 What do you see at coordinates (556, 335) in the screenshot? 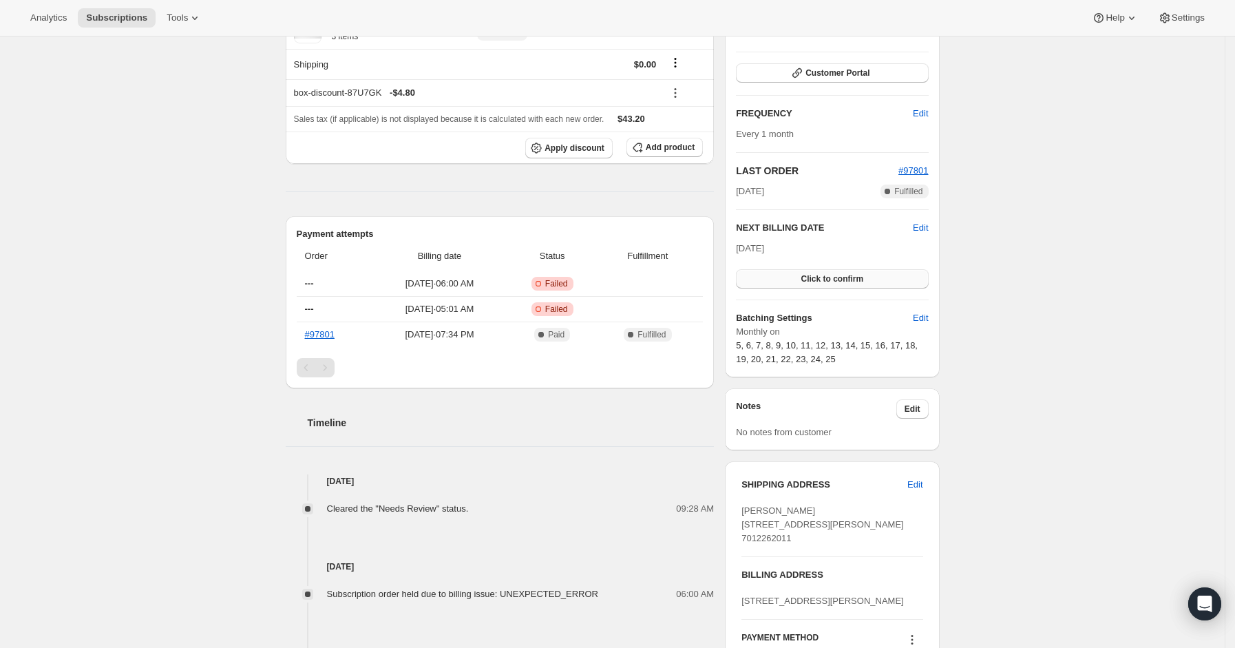
I see `span: Paid` at bounding box center [556, 335].